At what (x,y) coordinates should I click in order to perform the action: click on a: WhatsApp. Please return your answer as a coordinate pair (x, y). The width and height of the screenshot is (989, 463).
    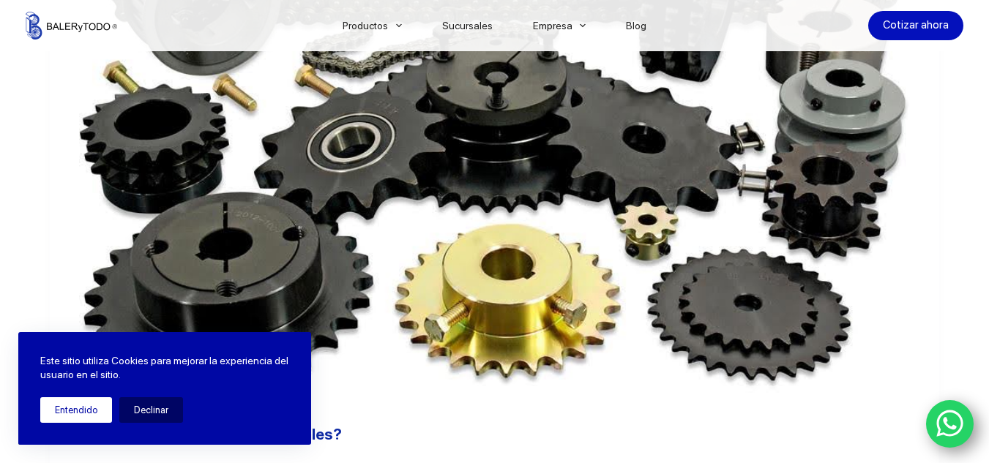
    Looking at the image, I should click on (950, 425).